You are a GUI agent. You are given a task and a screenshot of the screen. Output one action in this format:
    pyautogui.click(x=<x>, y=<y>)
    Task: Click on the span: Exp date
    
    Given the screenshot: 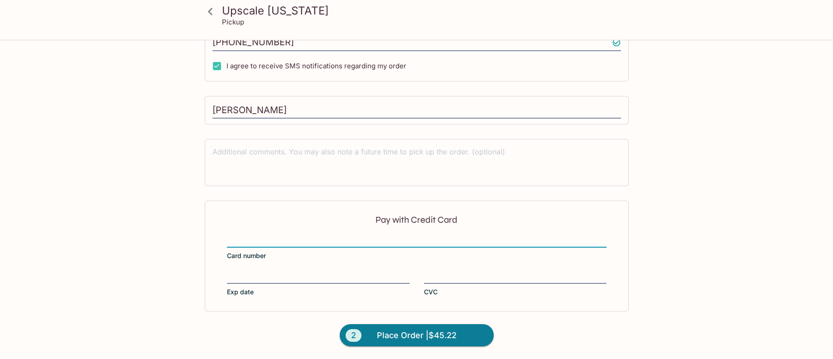 What is the action you would take?
    pyautogui.click(x=240, y=292)
    